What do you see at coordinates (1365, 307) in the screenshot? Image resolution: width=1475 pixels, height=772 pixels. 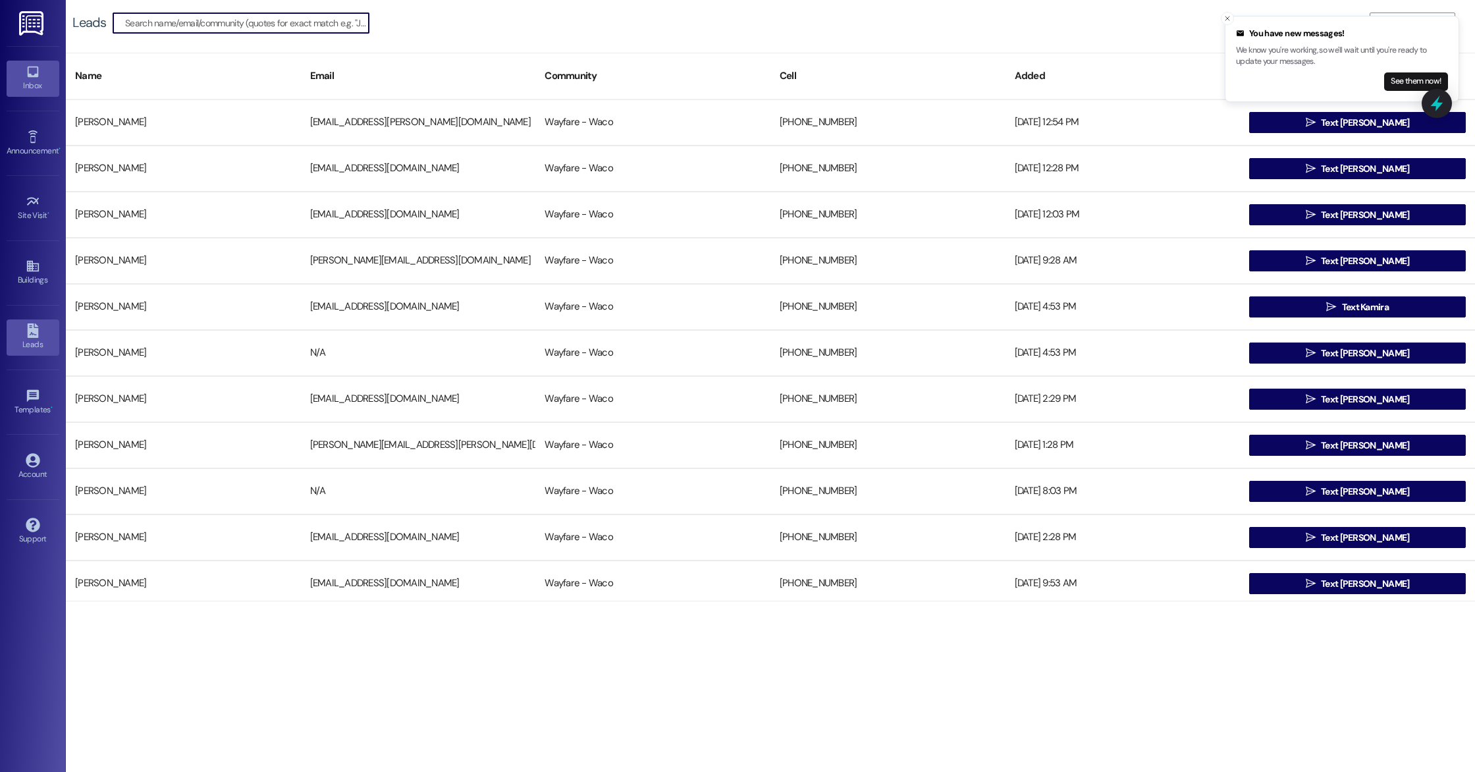 I see `span: Text Kamira` at bounding box center [1365, 307].